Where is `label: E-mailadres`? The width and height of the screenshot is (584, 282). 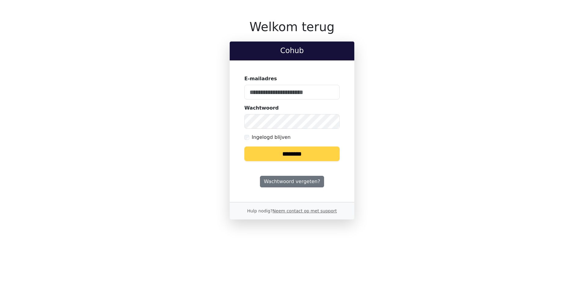
label: E-mailadres is located at coordinates (260, 79).